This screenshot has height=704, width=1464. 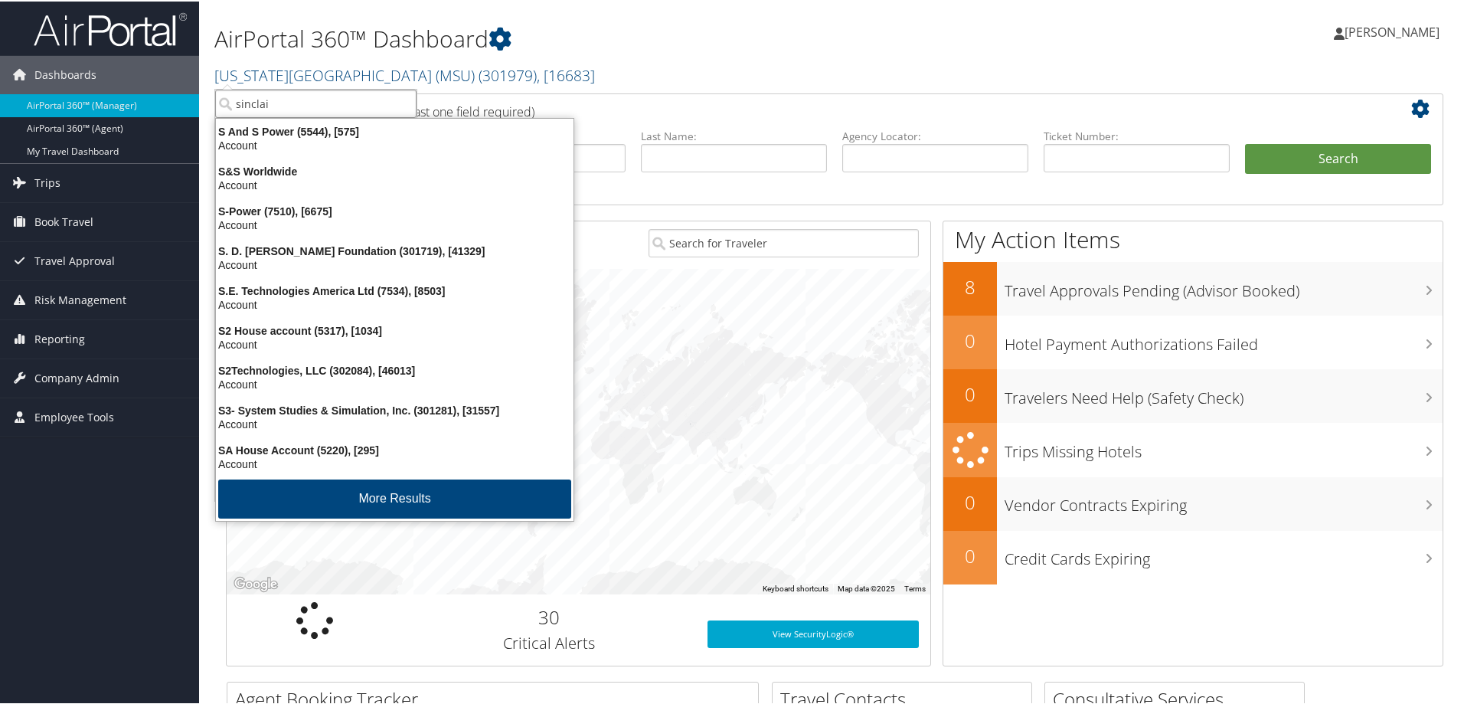 I want to click on img: airportal-logo.png, so click(x=110, y=28).